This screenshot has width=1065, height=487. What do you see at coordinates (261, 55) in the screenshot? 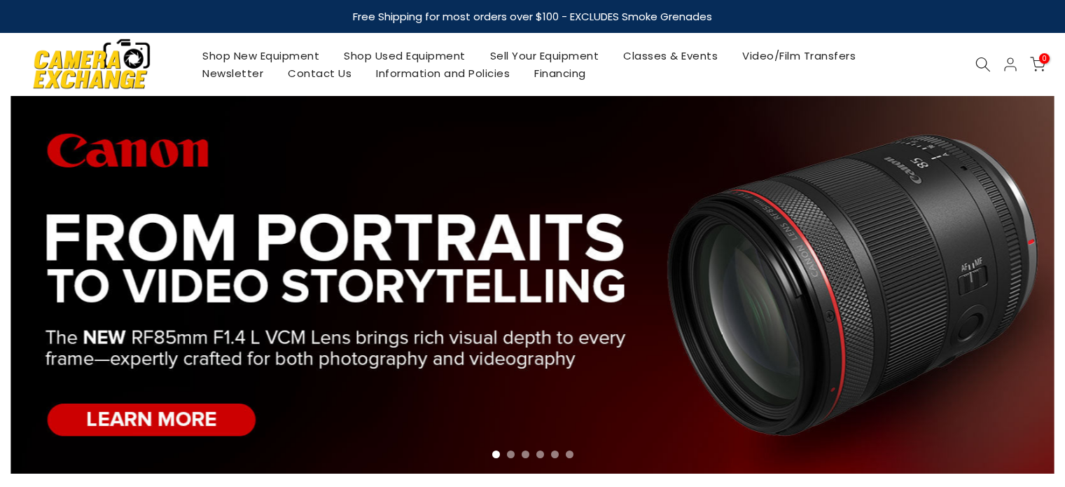
I see `a: Shop New Equipment` at bounding box center [261, 55].